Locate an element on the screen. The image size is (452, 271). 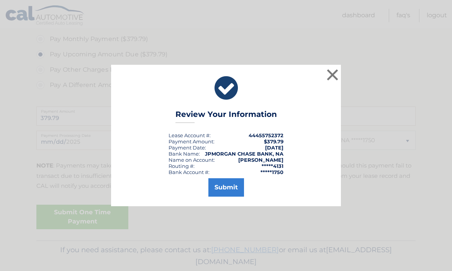
div: Routing #: is located at coordinates (182, 166).